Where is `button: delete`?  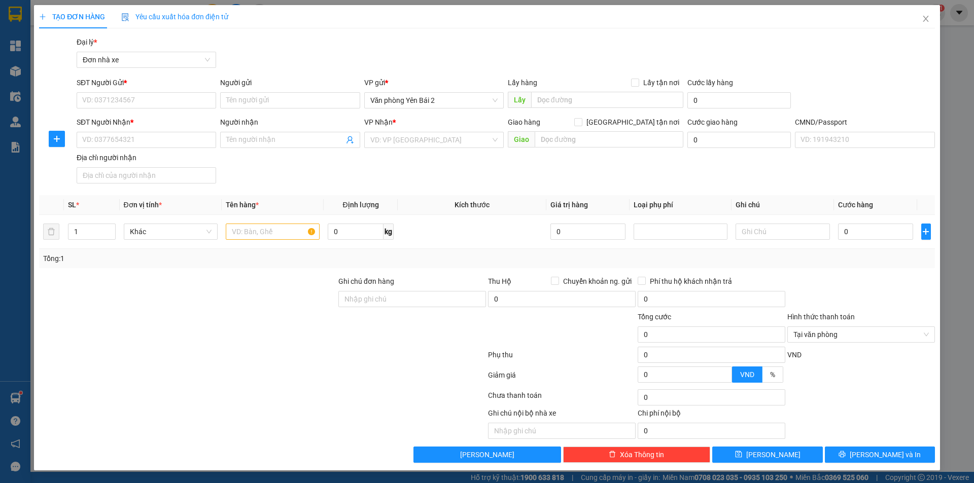
button: delete is located at coordinates (51, 232).